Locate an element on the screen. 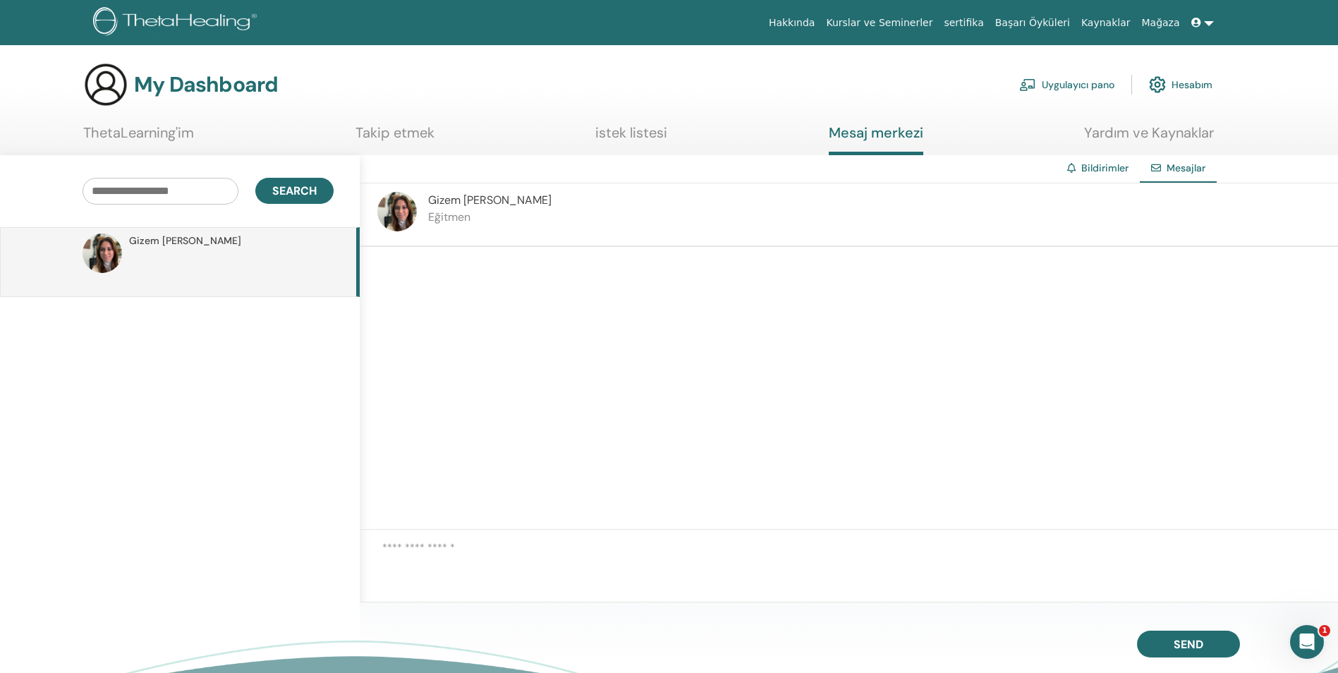 The width and height of the screenshot is (1338, 673). a: Bildirimler is located at coordinates (1104, 168).